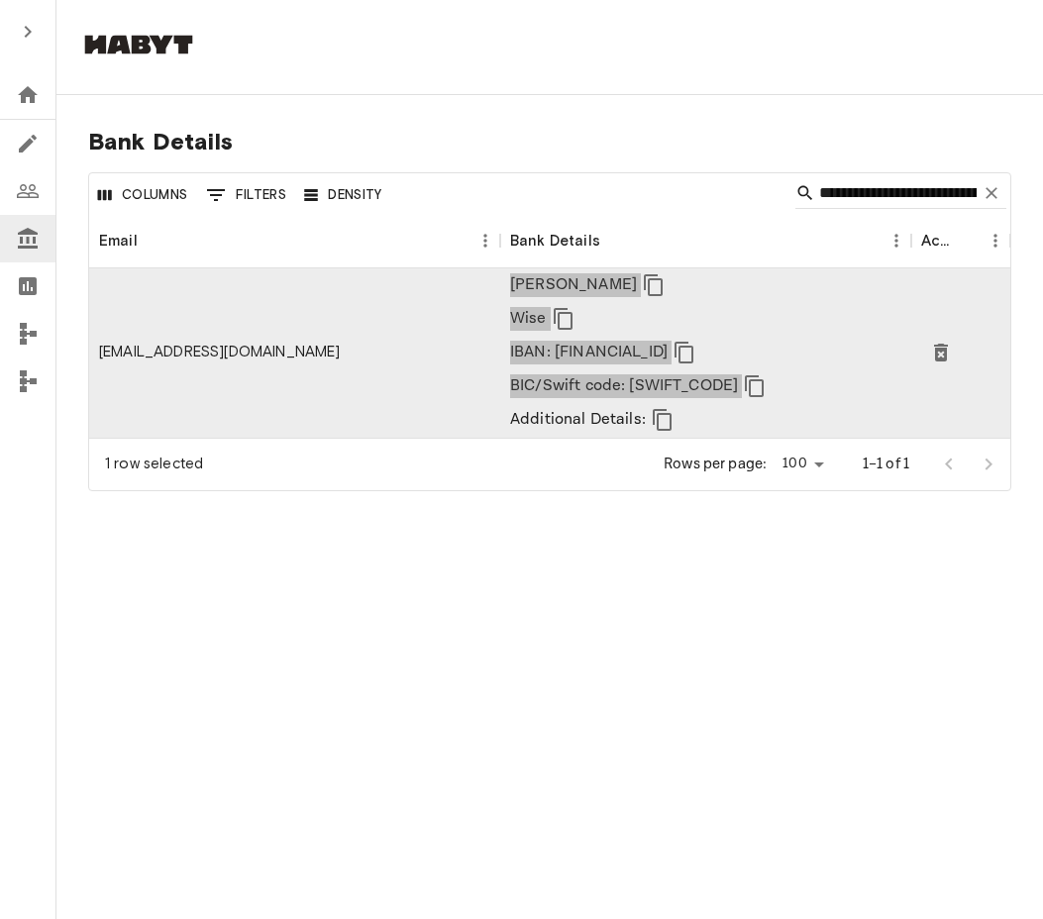  I want to click on img: Habyt, so click(139, 45).